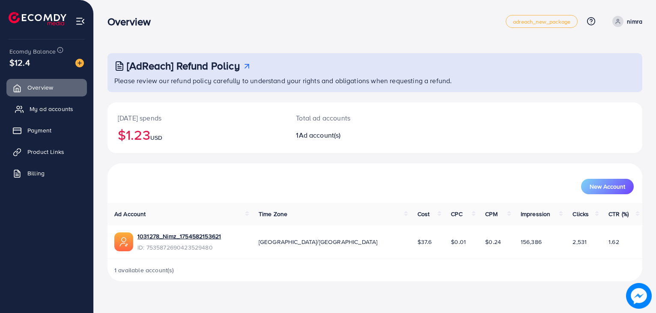  Describe the element at coordinates (458, 242) in the screenshot. I see `span: $0.01` at that location.